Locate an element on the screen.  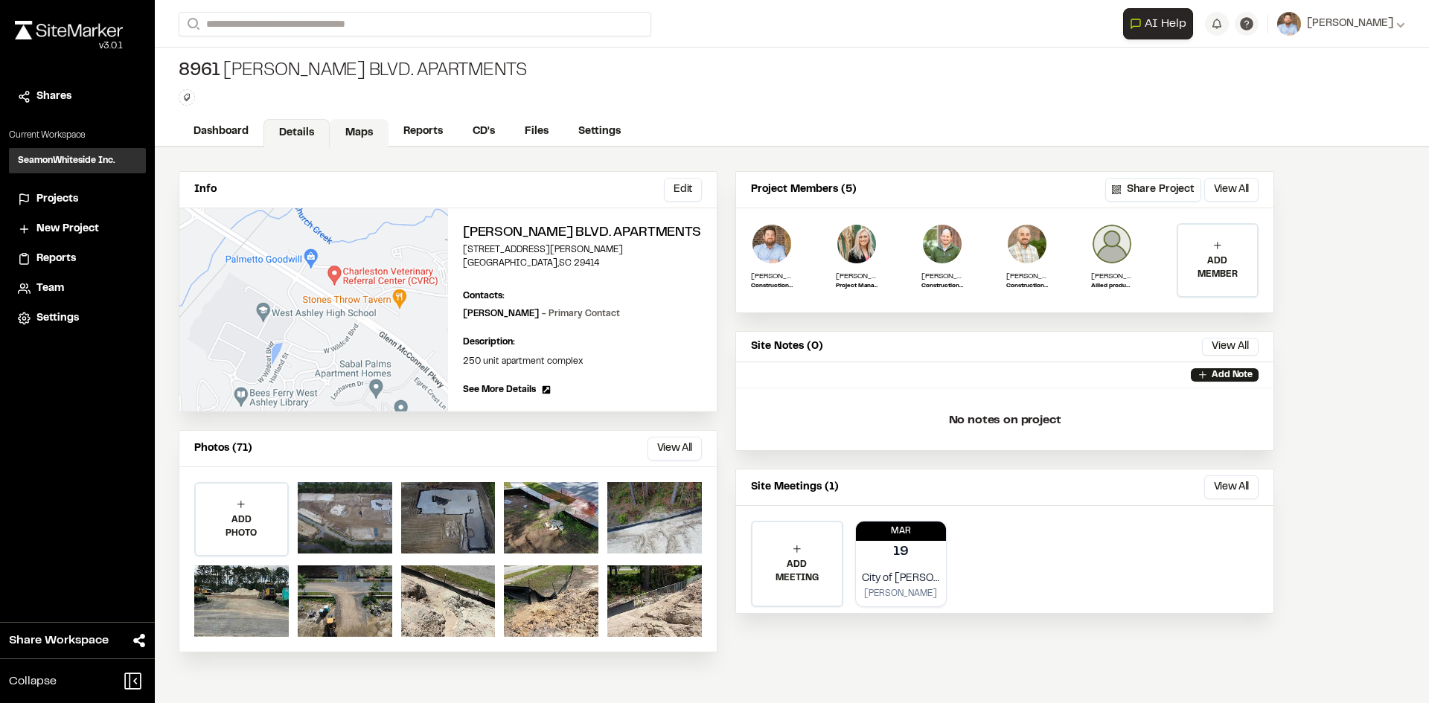
p: Project Manager is located at coordinates (856, 286).